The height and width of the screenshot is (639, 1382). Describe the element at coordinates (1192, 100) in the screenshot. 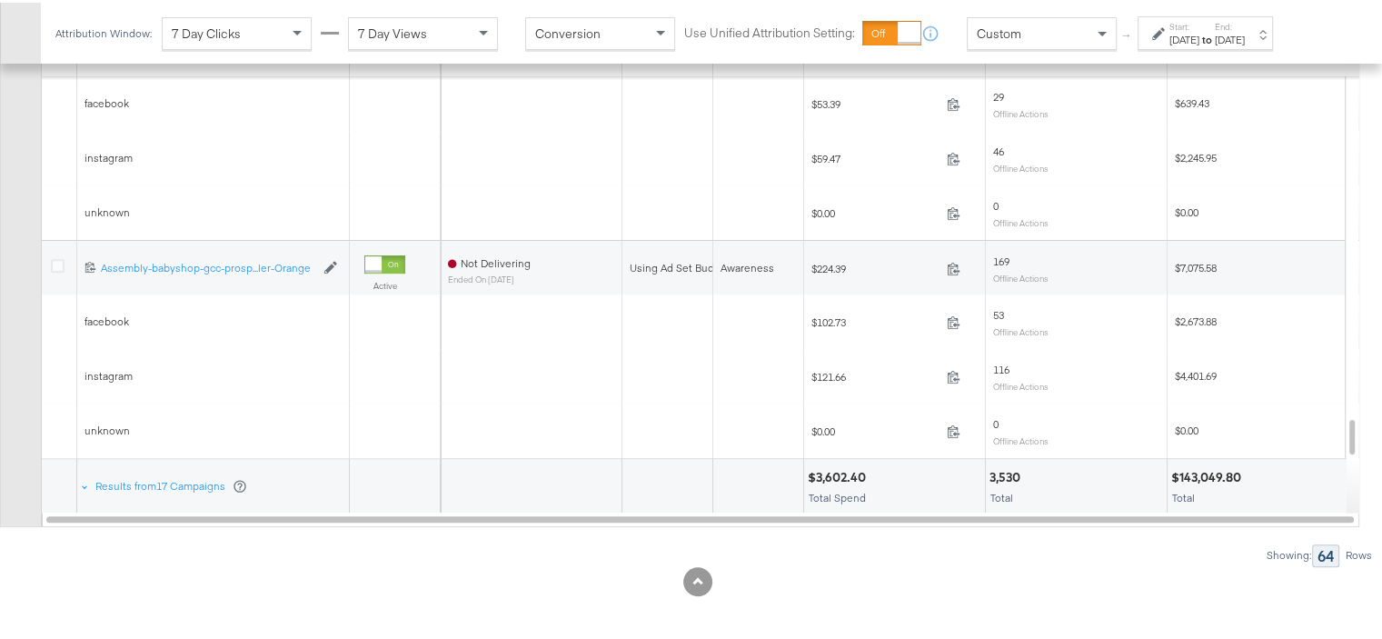

I see `span: $639.43` at that location.